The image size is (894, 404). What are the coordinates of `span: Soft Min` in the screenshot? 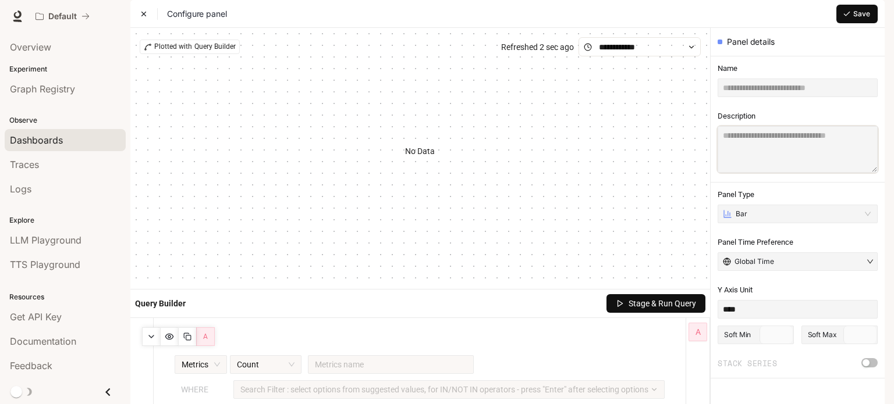 It's located at (739, 335).